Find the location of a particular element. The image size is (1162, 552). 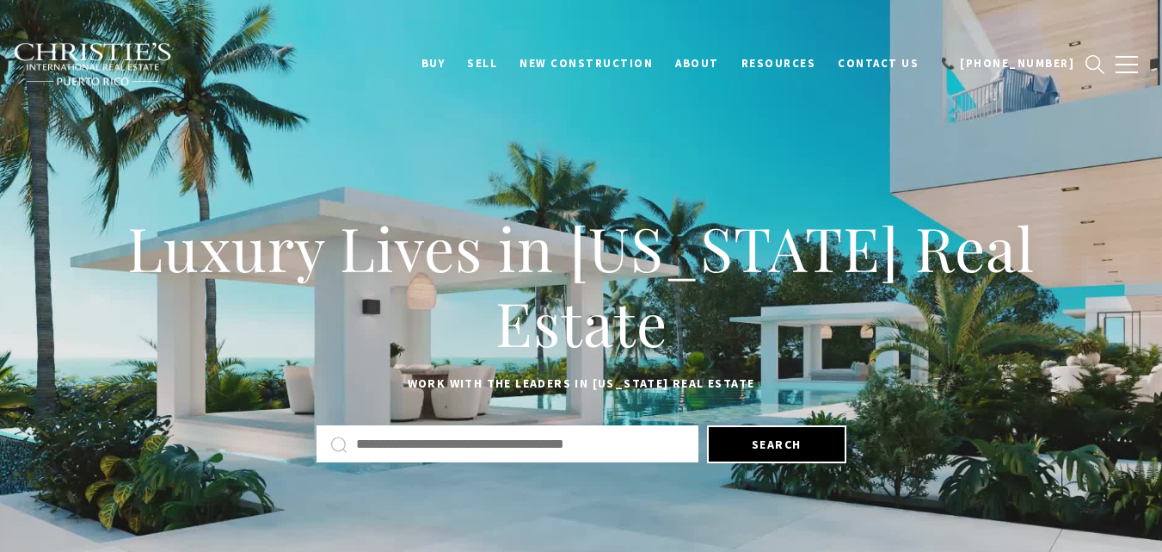

a: Resources is located at coordinates (779, 64).